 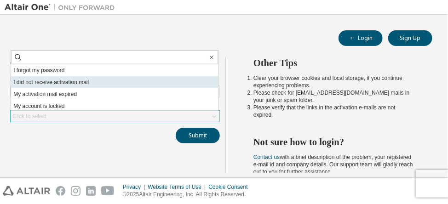 I want to click on button: Sign Up, so click(x=410, y=38).